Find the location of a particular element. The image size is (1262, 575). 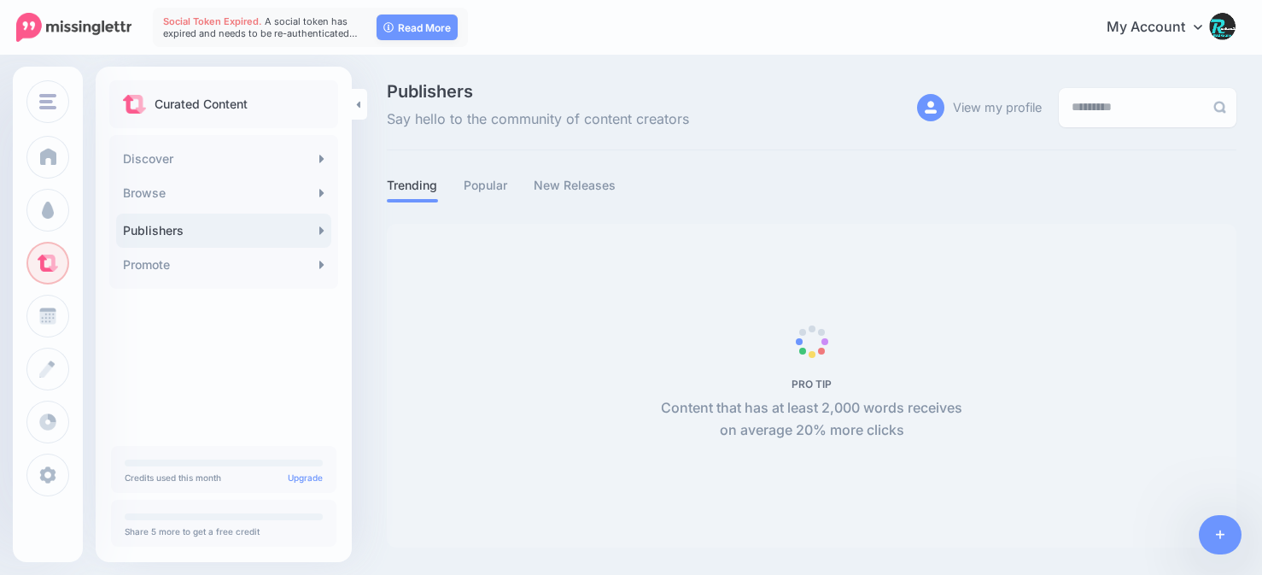

p: Curated Content is located at coordinates (201, 104).